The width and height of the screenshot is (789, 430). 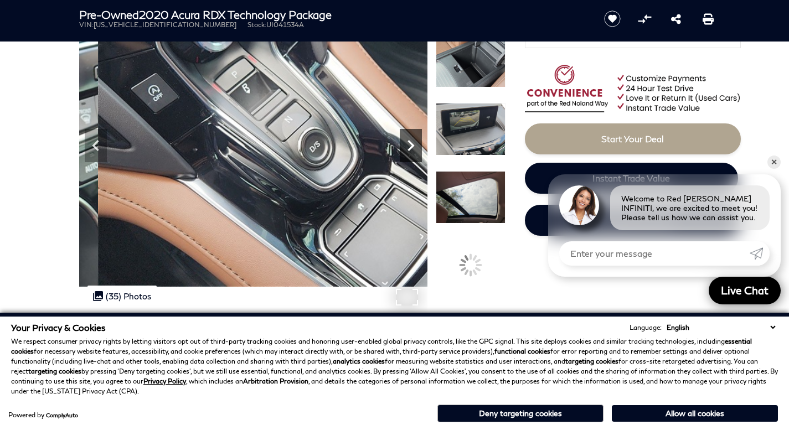 I want to click on img: Used 2020 Platinum White Pearl Acura Technology Package image 27, so click(x=471, y=197).